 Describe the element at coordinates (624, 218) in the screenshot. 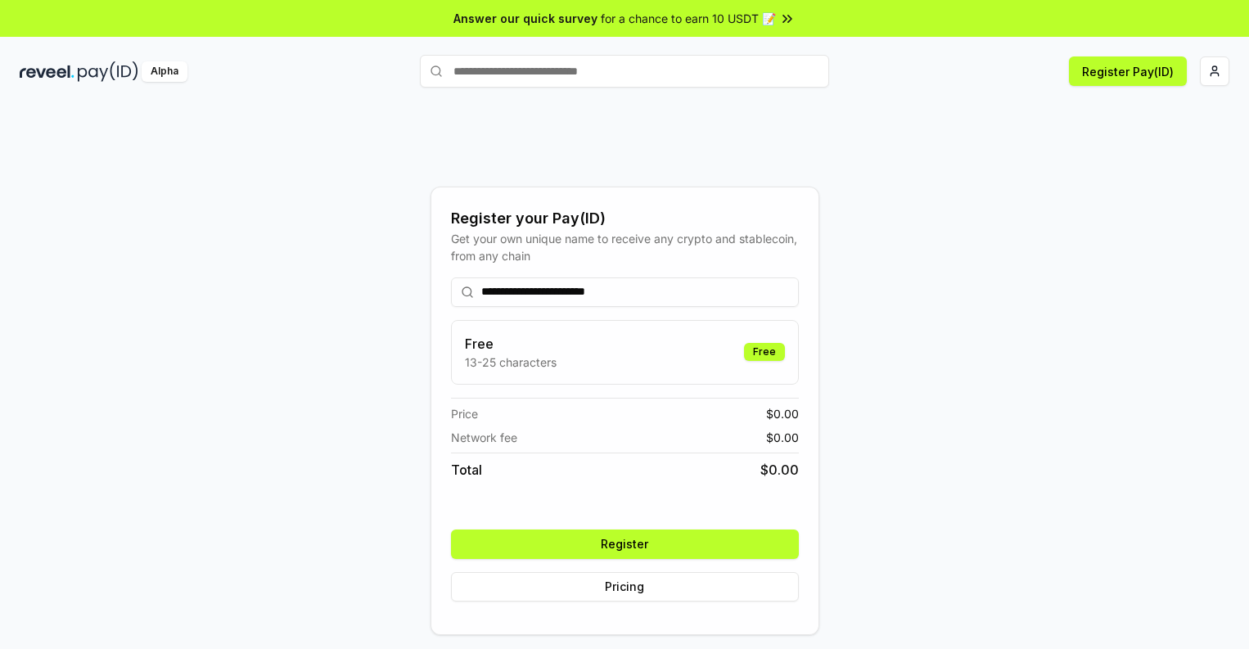

I see `div: Register your Pay(ID)` at that location.